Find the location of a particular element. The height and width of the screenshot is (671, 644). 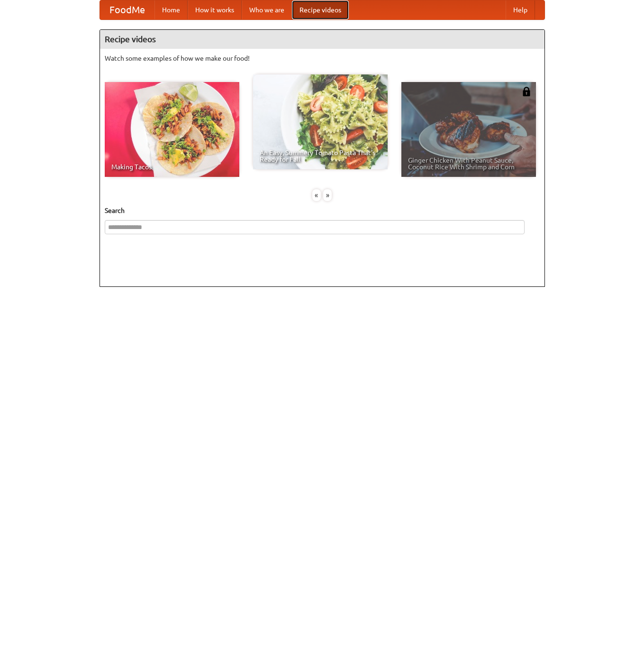

span: An Easy, Summery Tomato Pasta That's Ready for Fall is located at coordinates (320, 156).